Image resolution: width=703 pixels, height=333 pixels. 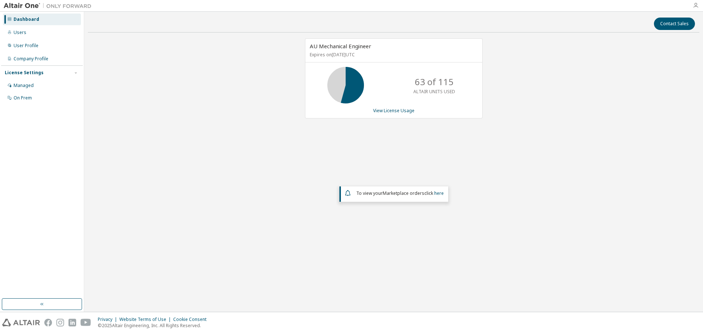 What do you see at coordinates (60, 323) in the screenshot?
I see `img: instagram.svg` at bounding box center [60, 323].